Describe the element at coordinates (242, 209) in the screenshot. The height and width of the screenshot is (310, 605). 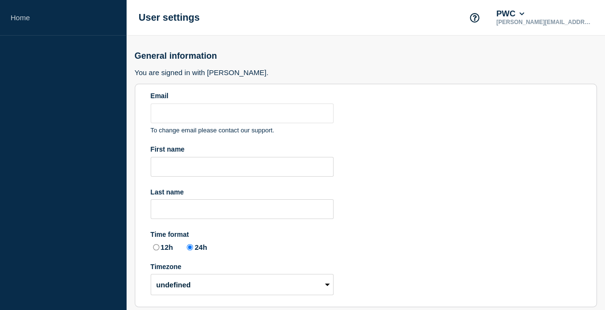
I see `input: Last name` at that location.